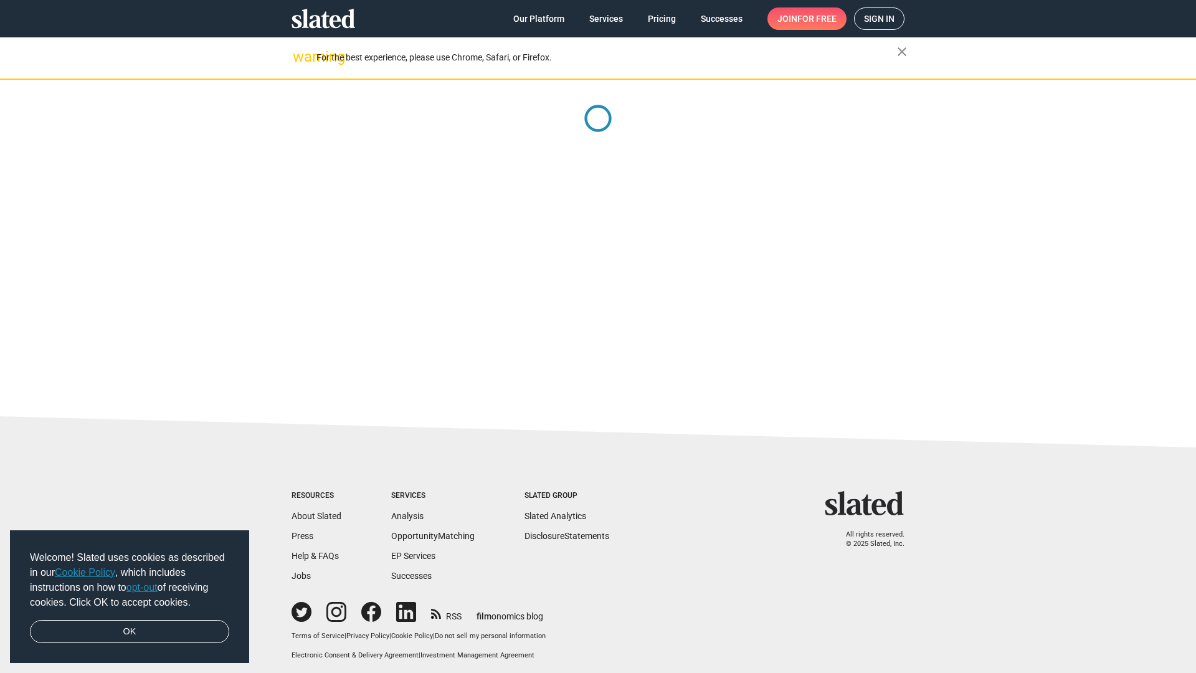 This screenshot has width=1196, height=673. What do you see at coordinates (433, 496) in the screenshot?
I see `div: Services` at bounding box center [433, 496].